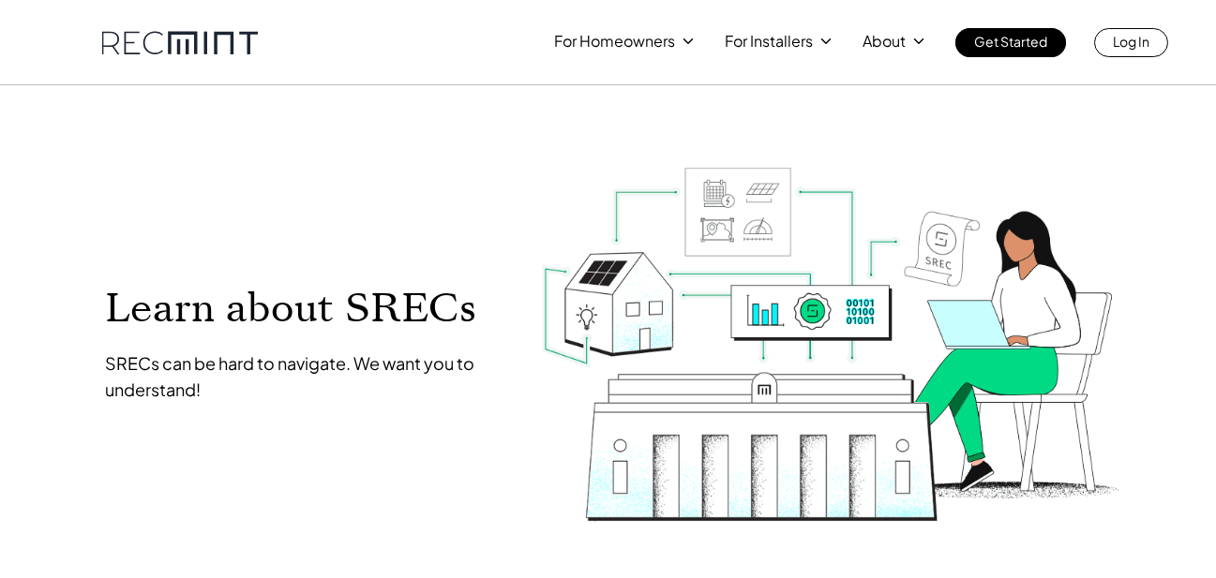  Describe the element at coordinates (305, 377) in the screenshot. I see `p: SRECs can be hard to navigate. We want you to understand!` at that location.